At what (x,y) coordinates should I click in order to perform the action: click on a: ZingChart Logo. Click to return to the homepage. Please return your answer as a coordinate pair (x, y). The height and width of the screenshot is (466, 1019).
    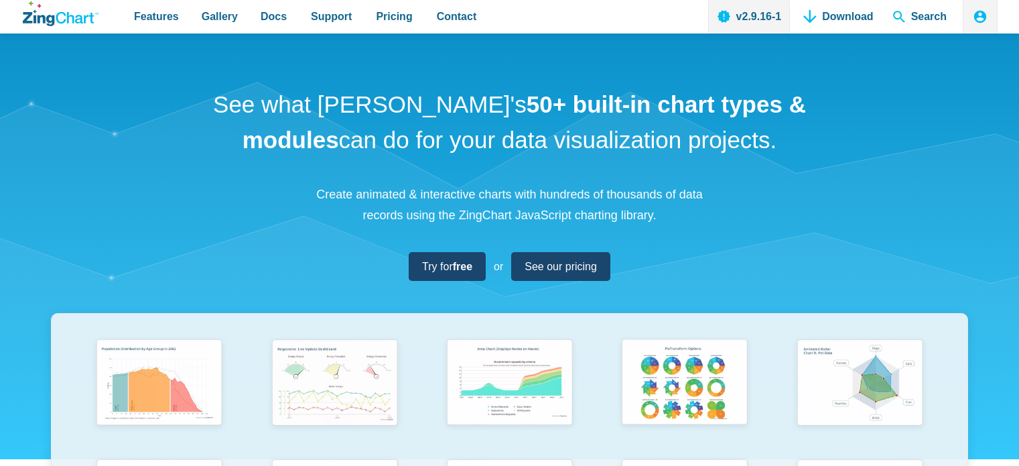
    Looking at the image, I should click on (60, 13).